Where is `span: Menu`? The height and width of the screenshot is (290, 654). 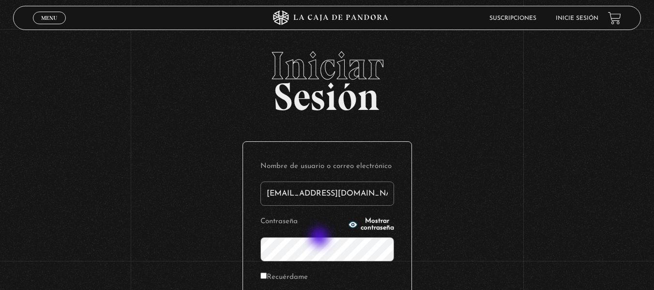
span: Menu is located at coordinates (49, 18).